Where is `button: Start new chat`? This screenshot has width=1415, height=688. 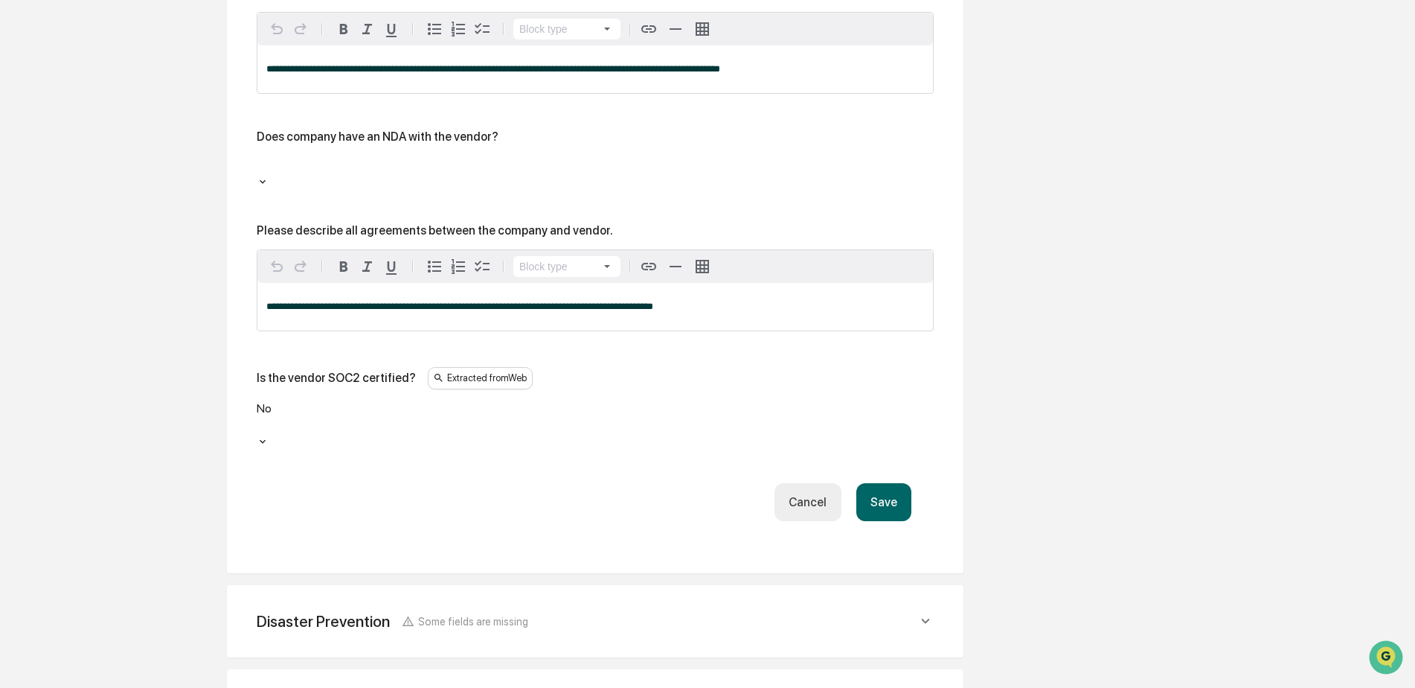 button: Start new chat is located at coordinates (262, 127).